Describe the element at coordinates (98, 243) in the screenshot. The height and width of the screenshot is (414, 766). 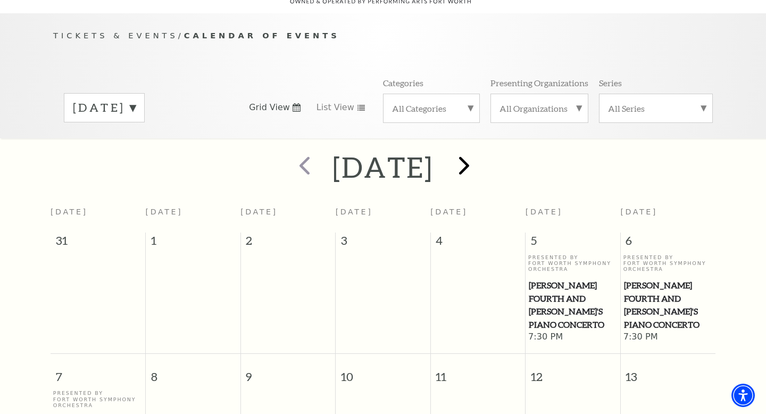
I see `span: 31` at that location.